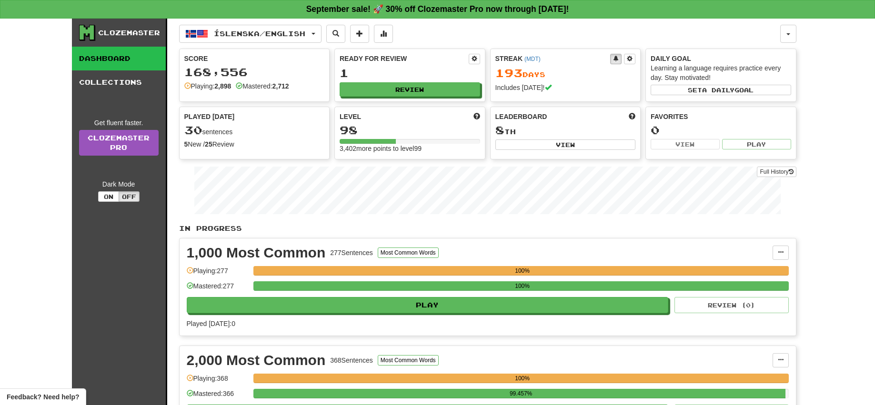  I want to click on div: Score, so click(254, 59).